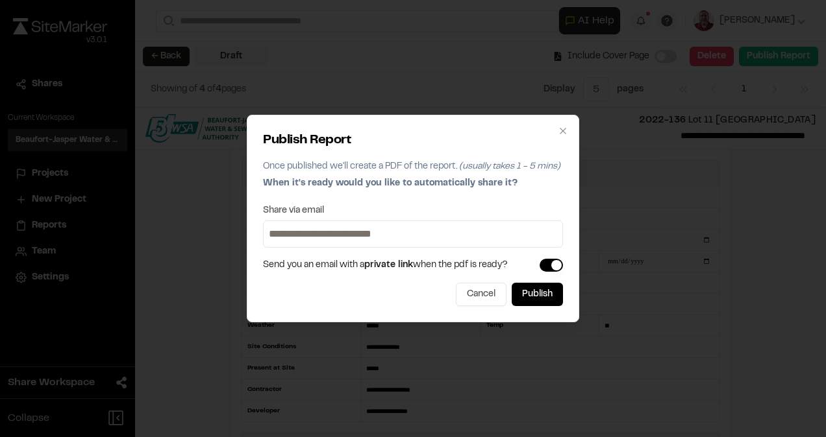  What do you see at coordinates (390, 184) in the screenshot?
I see `span: When it's ready would you like to automatically share it?` at bounding box center [390, 184].